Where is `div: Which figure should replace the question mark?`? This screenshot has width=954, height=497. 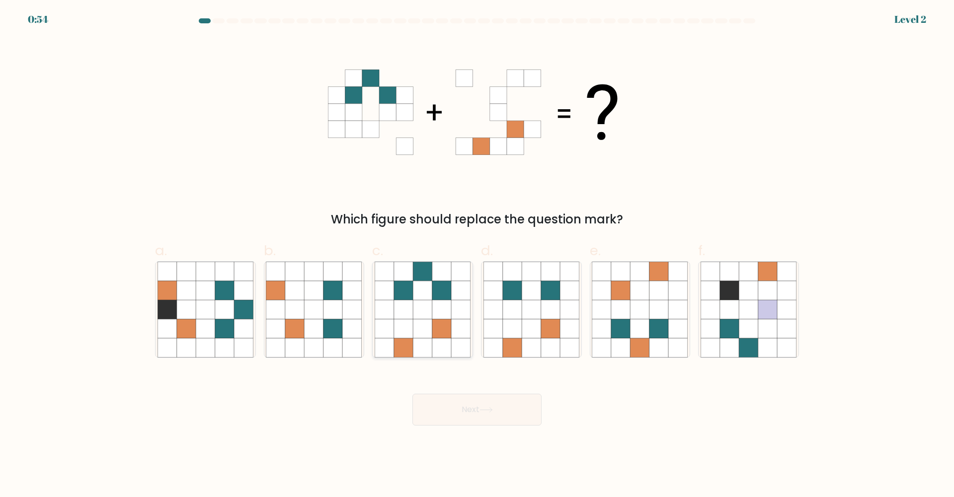 div: Which figure should replace the question mark? is located at coordinates (477, 220).